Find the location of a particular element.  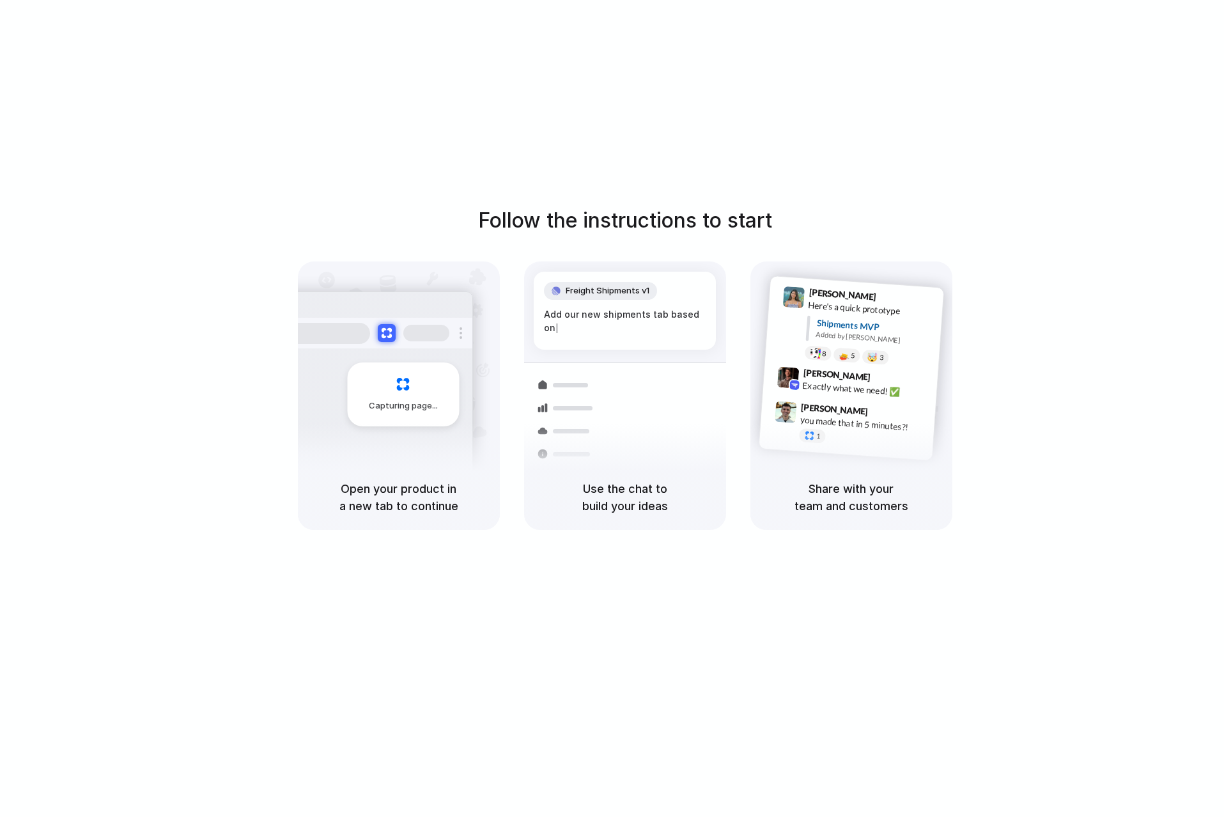

h5: Use the chat to build your ideas is located at coordinates (625, 497).